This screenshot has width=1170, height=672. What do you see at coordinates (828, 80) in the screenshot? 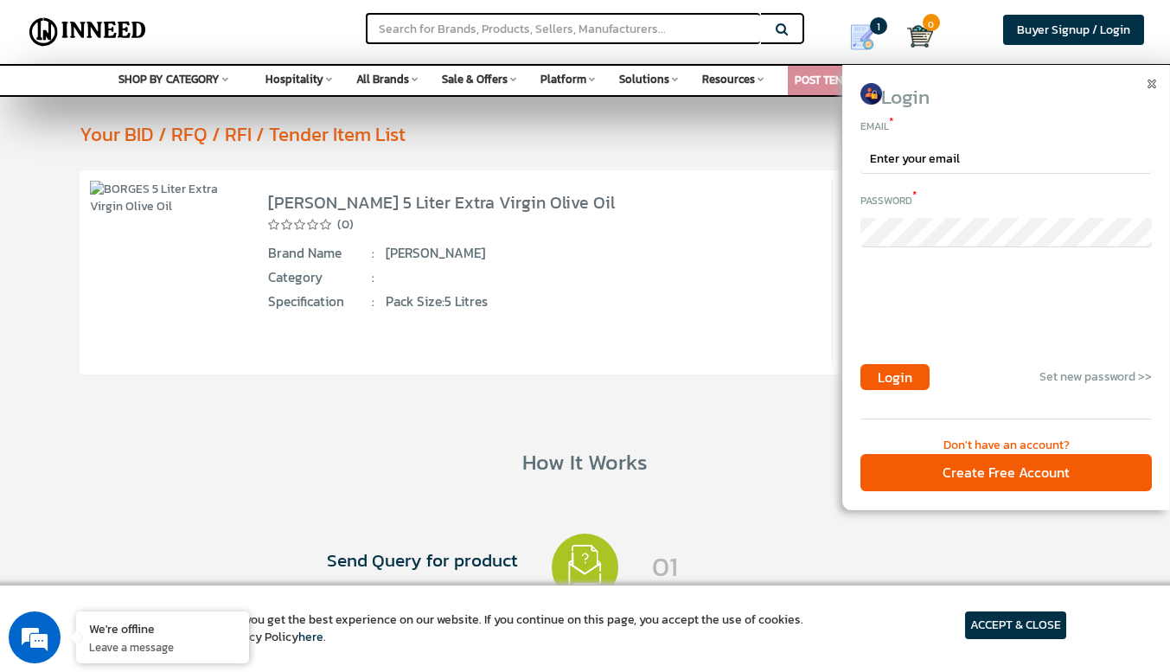
I see `a: POST TENDER` at bounding box center [828, 80].